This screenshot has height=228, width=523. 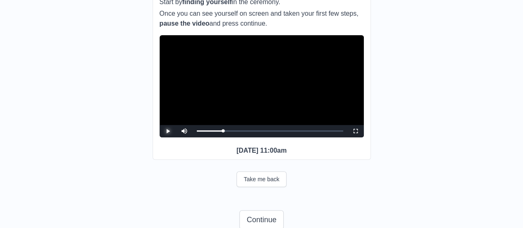 What do you see at coordinates (184, 23) in the screenshot?
I see `b: pause the video` at bounding box center [184, 23].